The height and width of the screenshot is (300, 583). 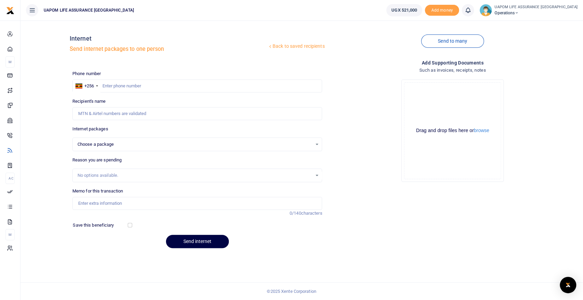 I want to click on label: Internet packages, so click(x=90, y=129).